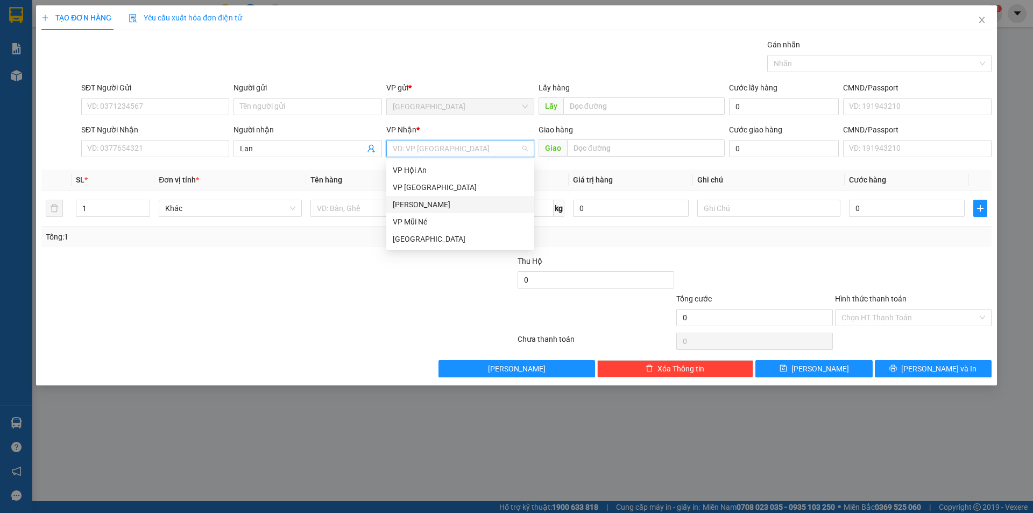 Image resolution: width=1033 pixels, height=513 pixels. I want to click on button: Close, so click(982, 20).